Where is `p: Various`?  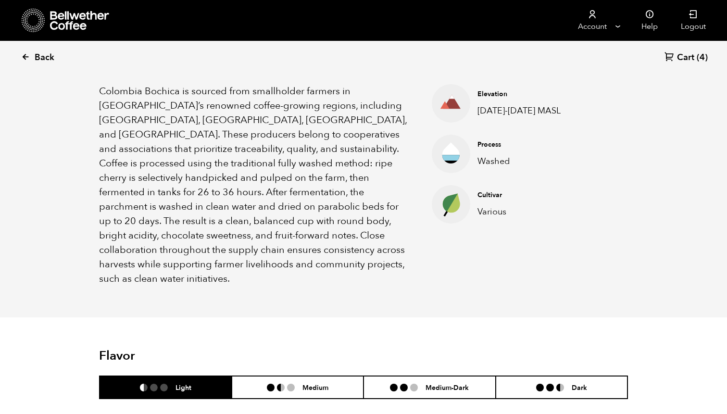
p: Various is located at coordinates (523, 212).